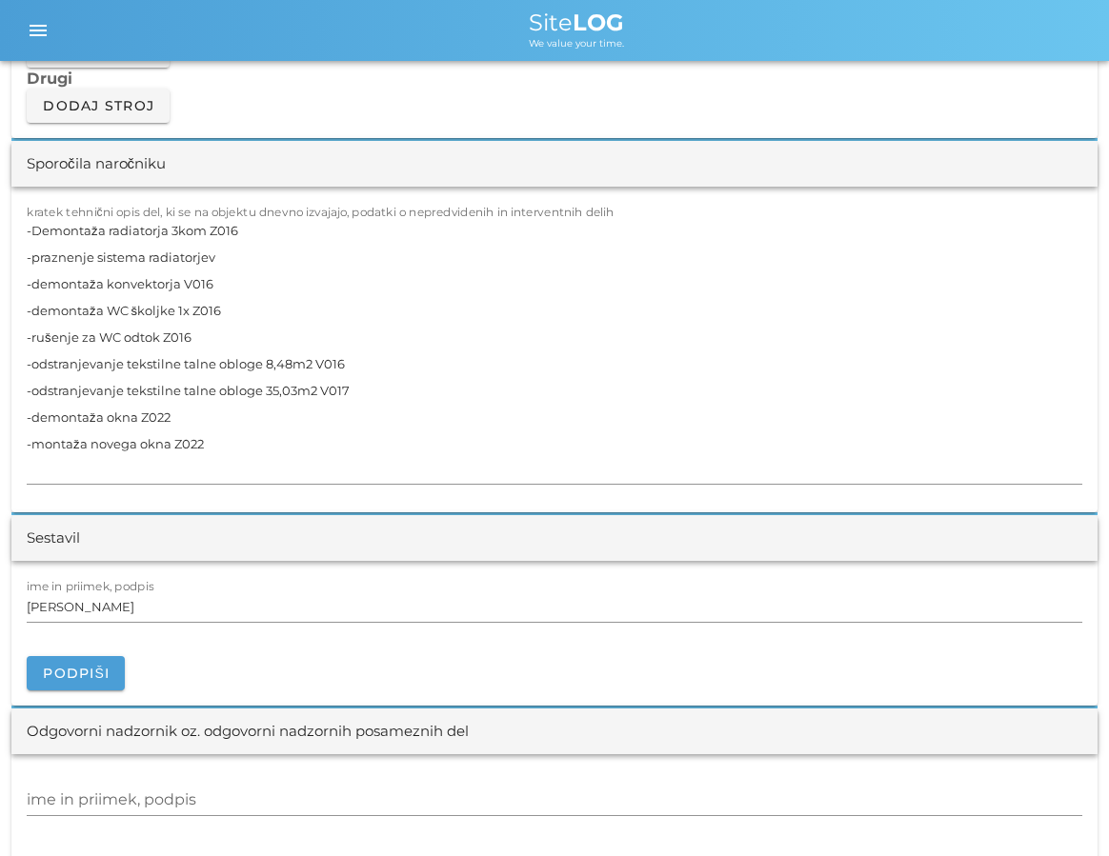  What do you see at coordinates (98, 106) in the screenshot?
I see `button: Dodaj stroj` at bounding box center [98, 106].